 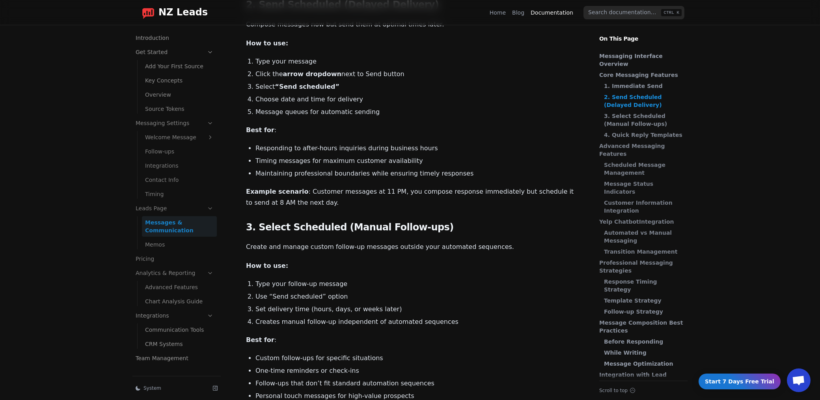 I want to click on strong: Before Responding, so click(x=634, y=342).